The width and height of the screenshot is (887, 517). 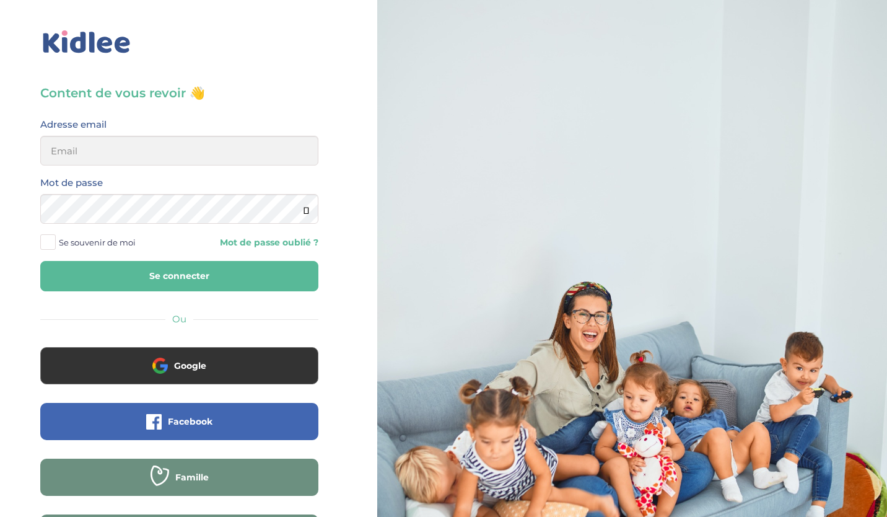 I want to click on a: Facebook, so click(x=179, y=429).